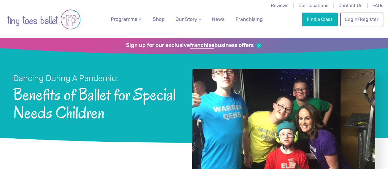  I want to click on a: Contact Us, so click(351, 6).